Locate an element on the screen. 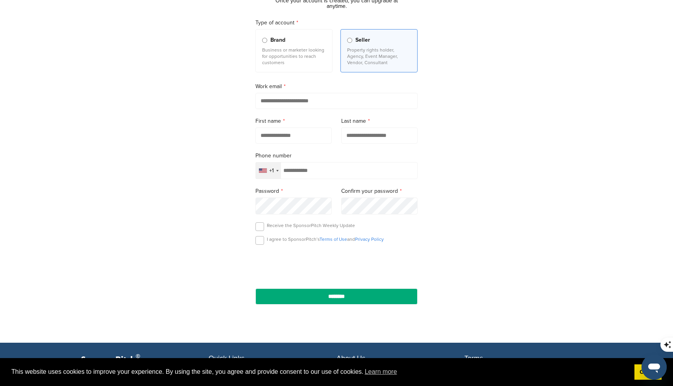 This screenshot has height=386, width=673. span: Quick Links is located at coordinates (226, 358).